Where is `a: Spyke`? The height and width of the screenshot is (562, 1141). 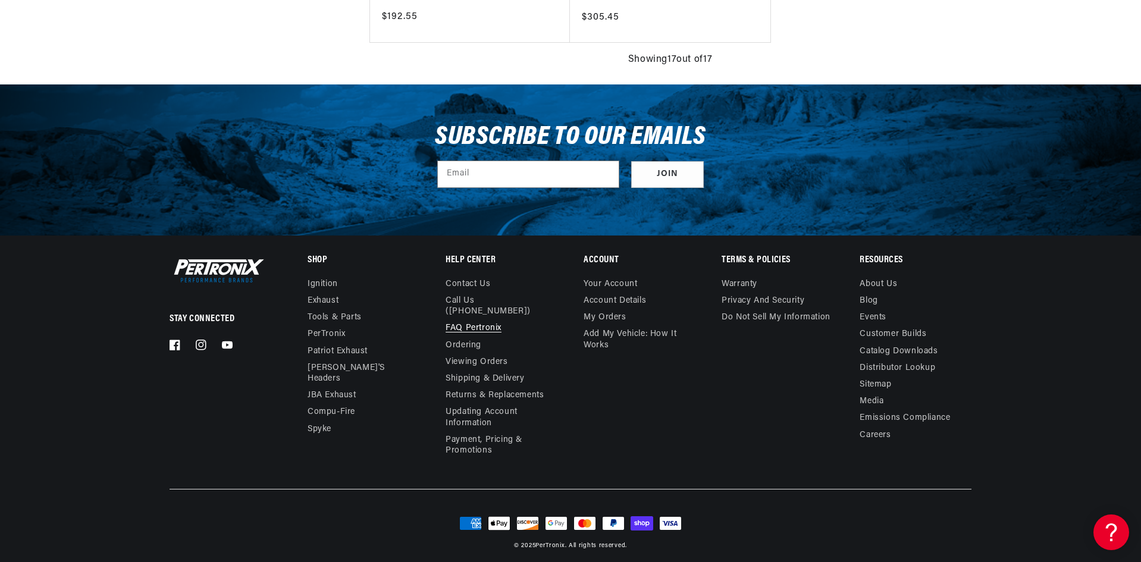 a: Spyke is located at coordinates (319, 429).